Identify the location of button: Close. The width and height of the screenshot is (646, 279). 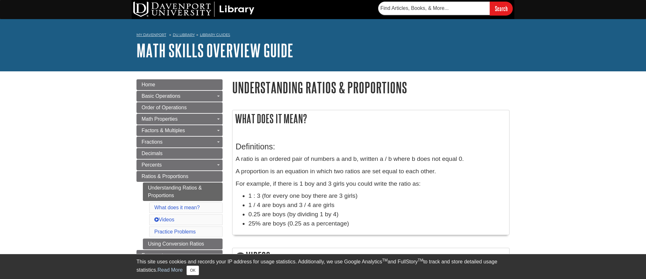
(193, 271).